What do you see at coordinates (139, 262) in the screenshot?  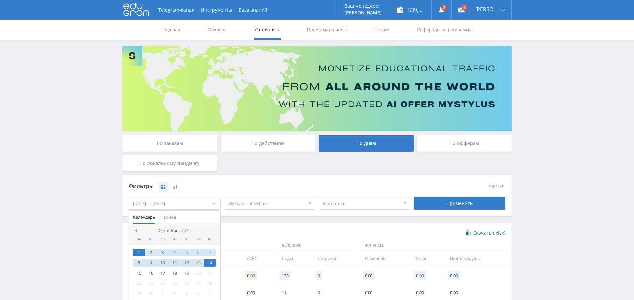 I see `div: 8` at bounding box center [139, 262].